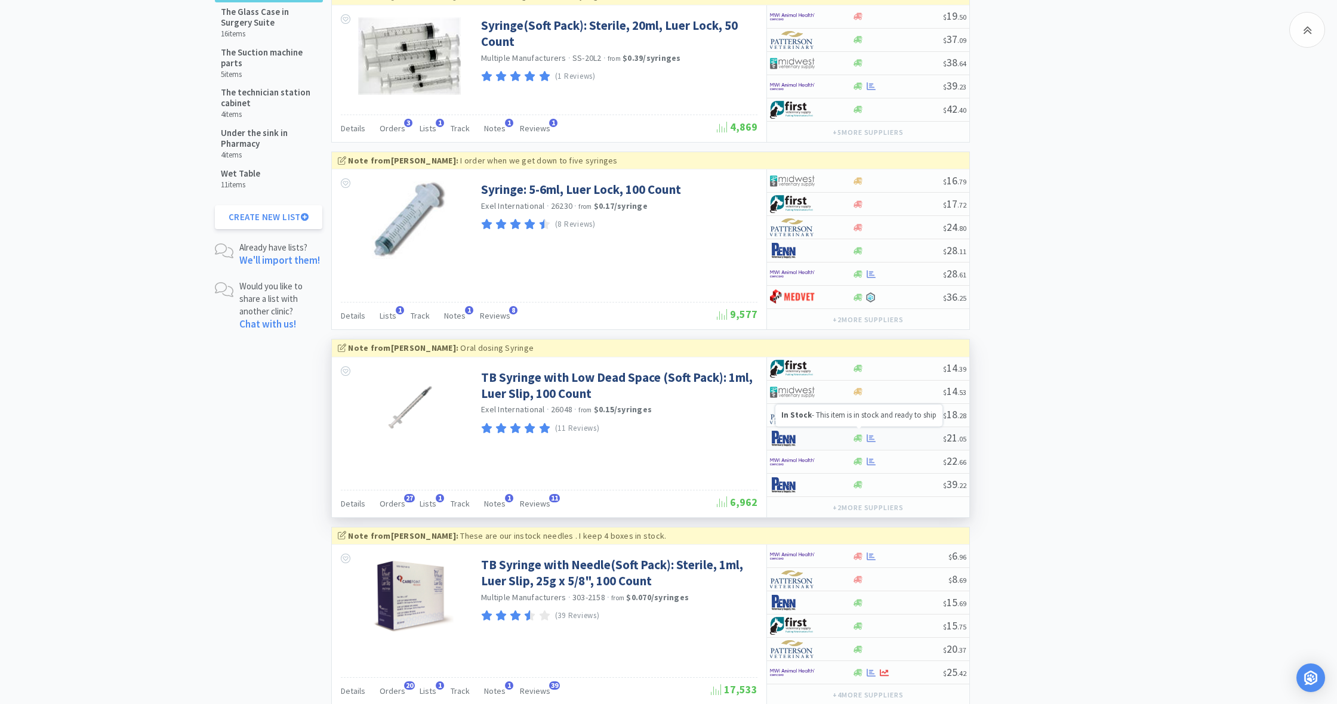  Describe the element at coordinates (792, 297) in the screenshot. I see `img: bdd3c0f4347043b9a893056ed883a29a_120.png` at that location.